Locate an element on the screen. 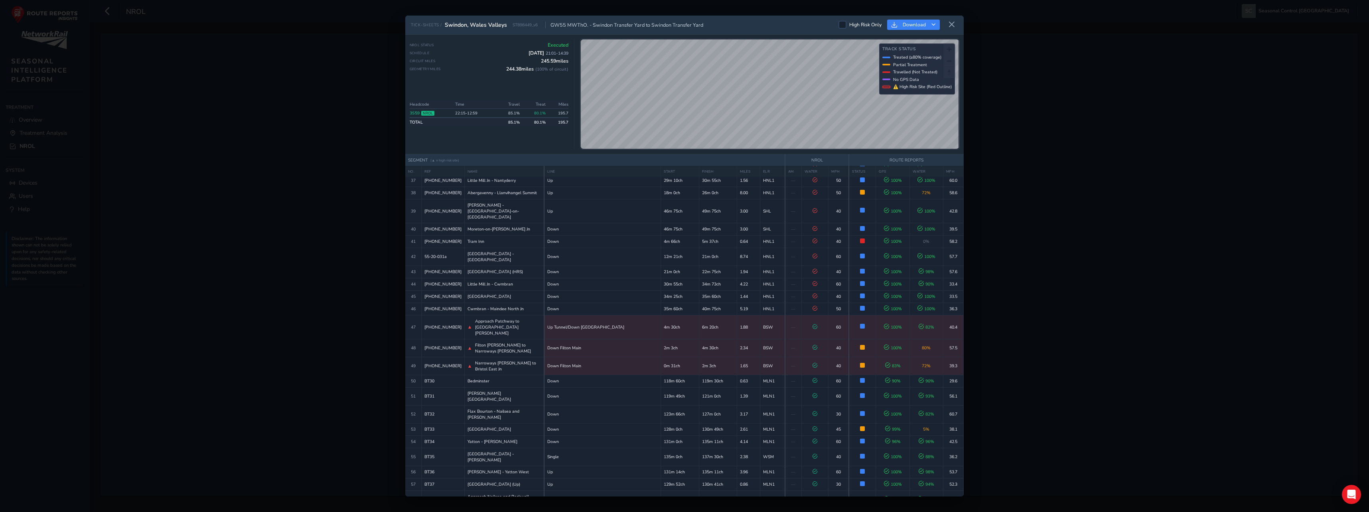 The width and height of the screenshot is (1369, 512). td: 195.7 is located at coordinates (558, 113).